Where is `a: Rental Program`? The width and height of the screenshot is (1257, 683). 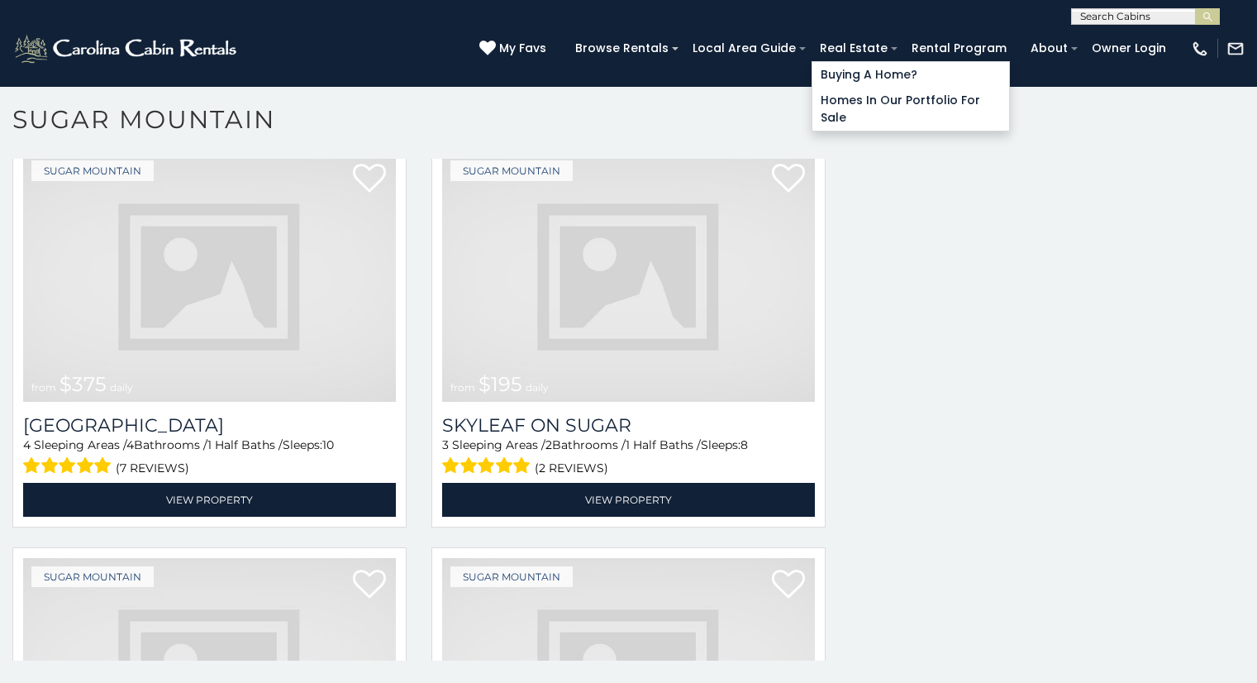 a: Rental Program is located at coordinates (959, 48).